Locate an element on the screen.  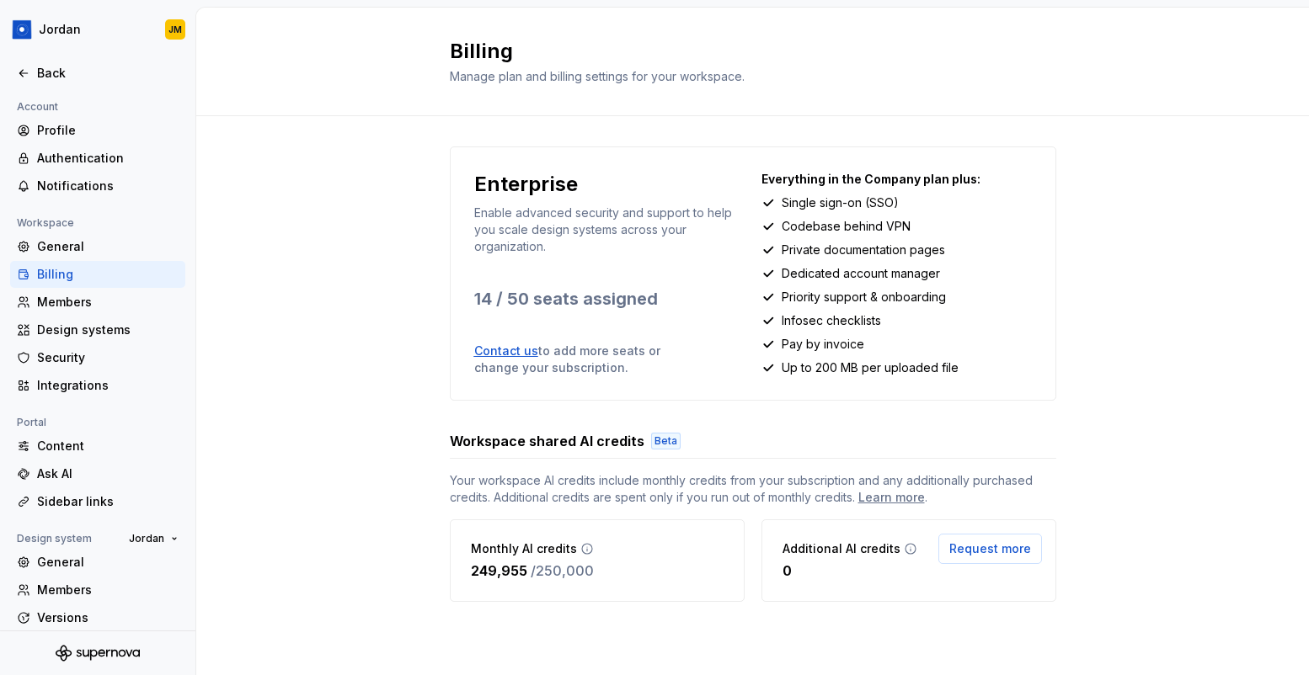
div: Account is located at coordinates (37, 107).